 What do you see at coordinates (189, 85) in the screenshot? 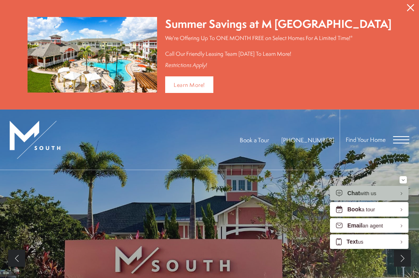
I see `a: Learn More!` at bounding box center [189, 85].